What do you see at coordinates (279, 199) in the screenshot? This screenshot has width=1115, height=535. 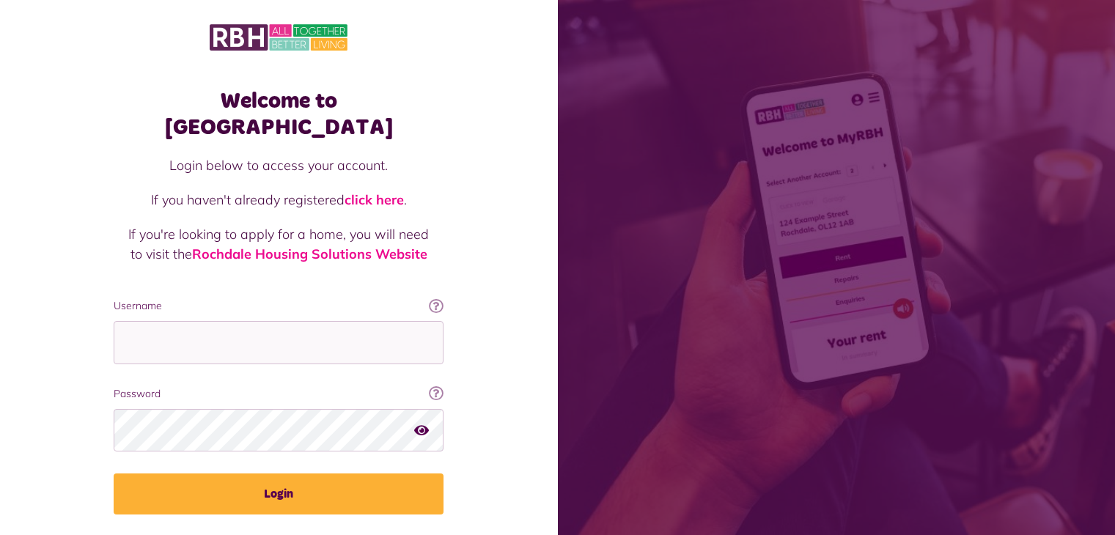 I see `p: If you haven't already registered .` at bounding box center [279, 199].